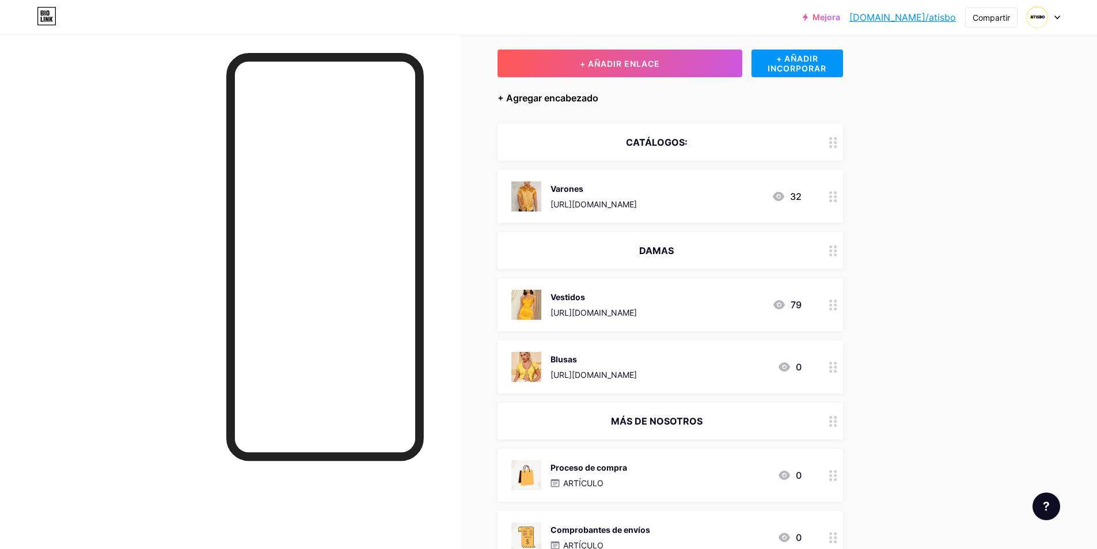 Image resolution: width=1097 pixels, height=549 pixels. I want to click on img: Vestidos, so click(526, 305).